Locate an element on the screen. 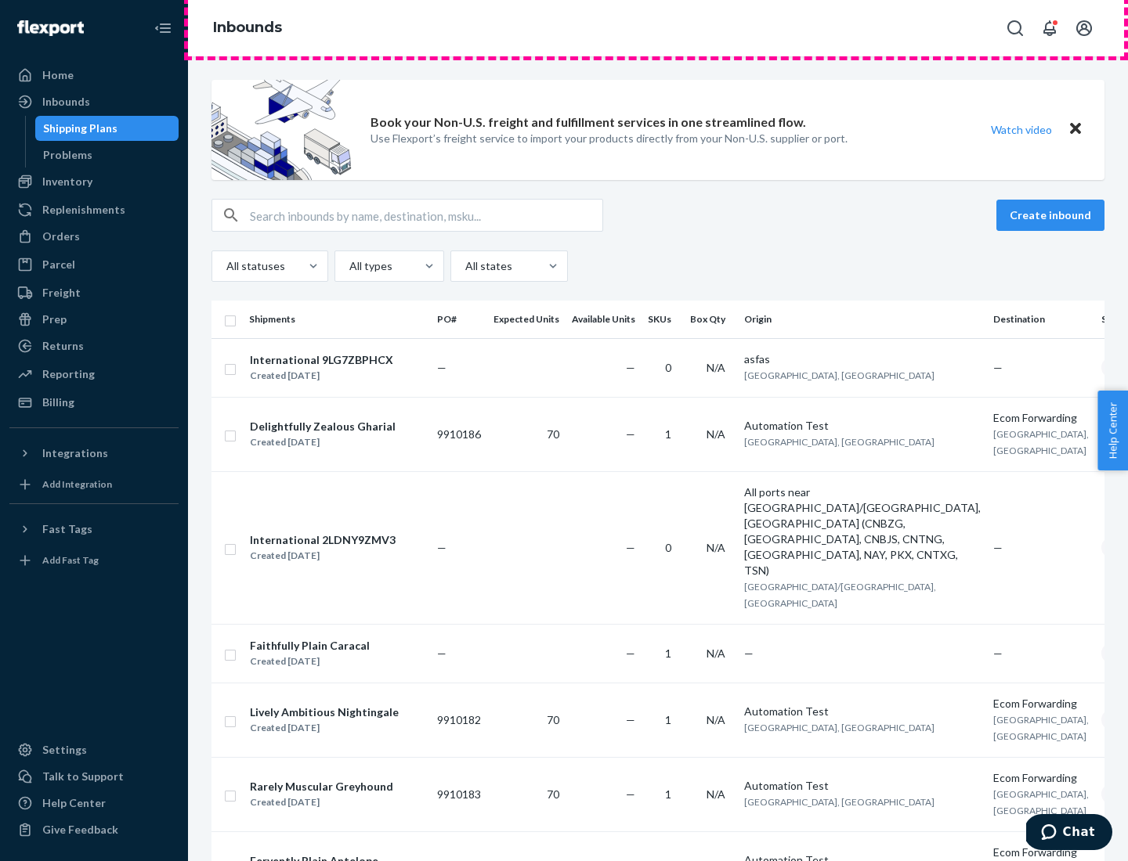  div: Rarely Muscular Greyhound is located at coordinates (321, 787).